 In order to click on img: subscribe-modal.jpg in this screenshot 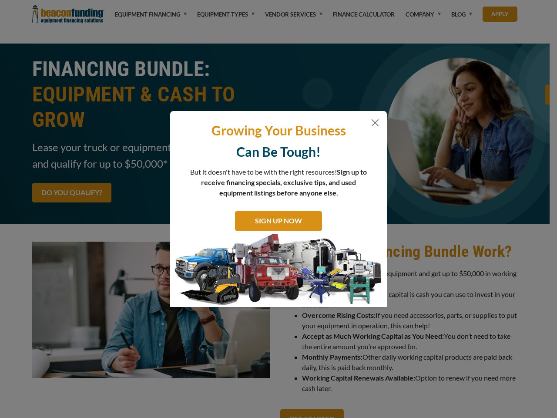, I will do `click(279, 270)`.